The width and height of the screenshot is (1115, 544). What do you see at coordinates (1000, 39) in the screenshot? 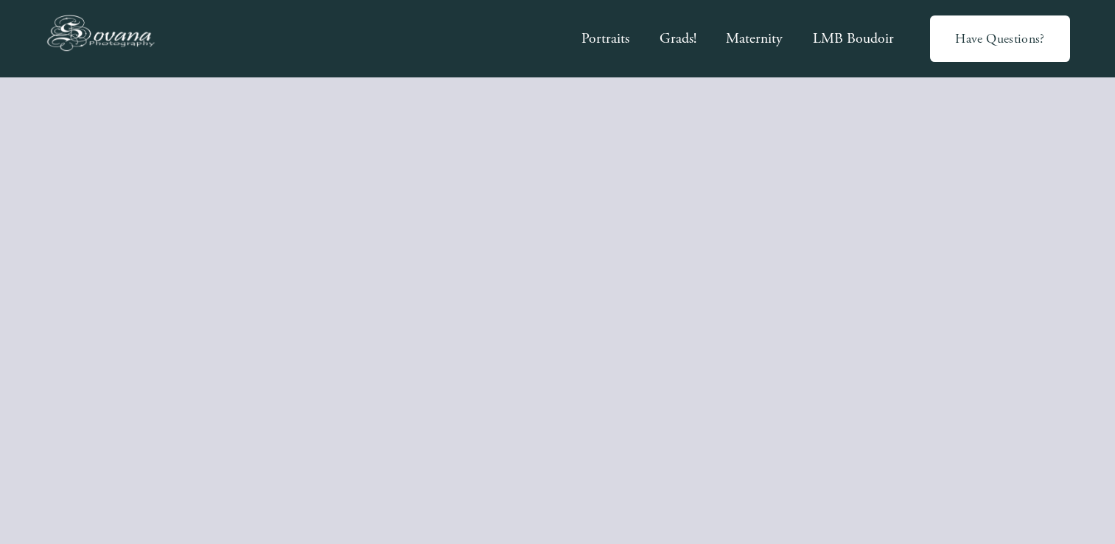
I see `a: Have Questions?` at bounding box center [1000, 39].